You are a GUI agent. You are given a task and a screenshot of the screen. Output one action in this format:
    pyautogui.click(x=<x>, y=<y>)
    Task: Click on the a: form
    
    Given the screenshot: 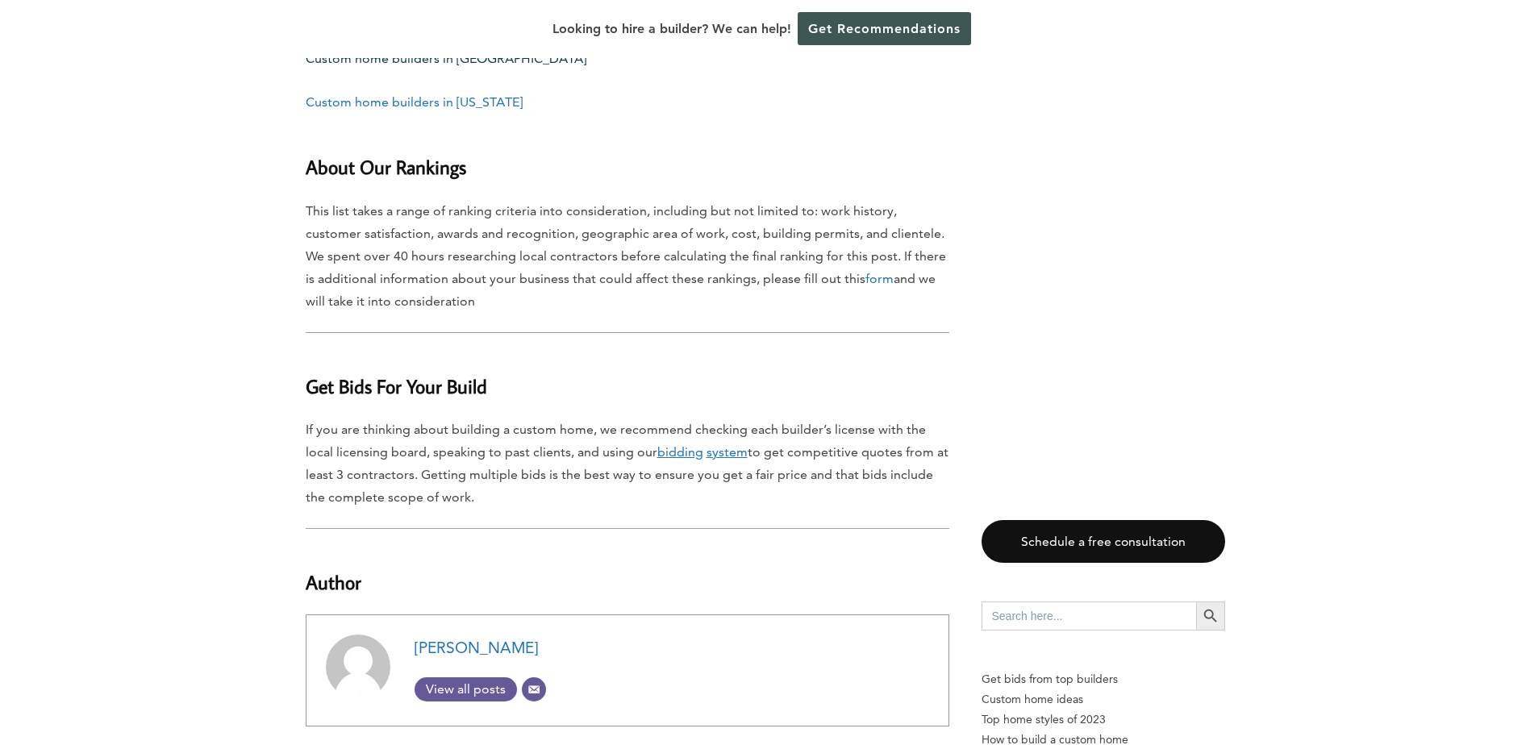 What is the action you would take?
    pyautogui.click(x=879, y=278)
    